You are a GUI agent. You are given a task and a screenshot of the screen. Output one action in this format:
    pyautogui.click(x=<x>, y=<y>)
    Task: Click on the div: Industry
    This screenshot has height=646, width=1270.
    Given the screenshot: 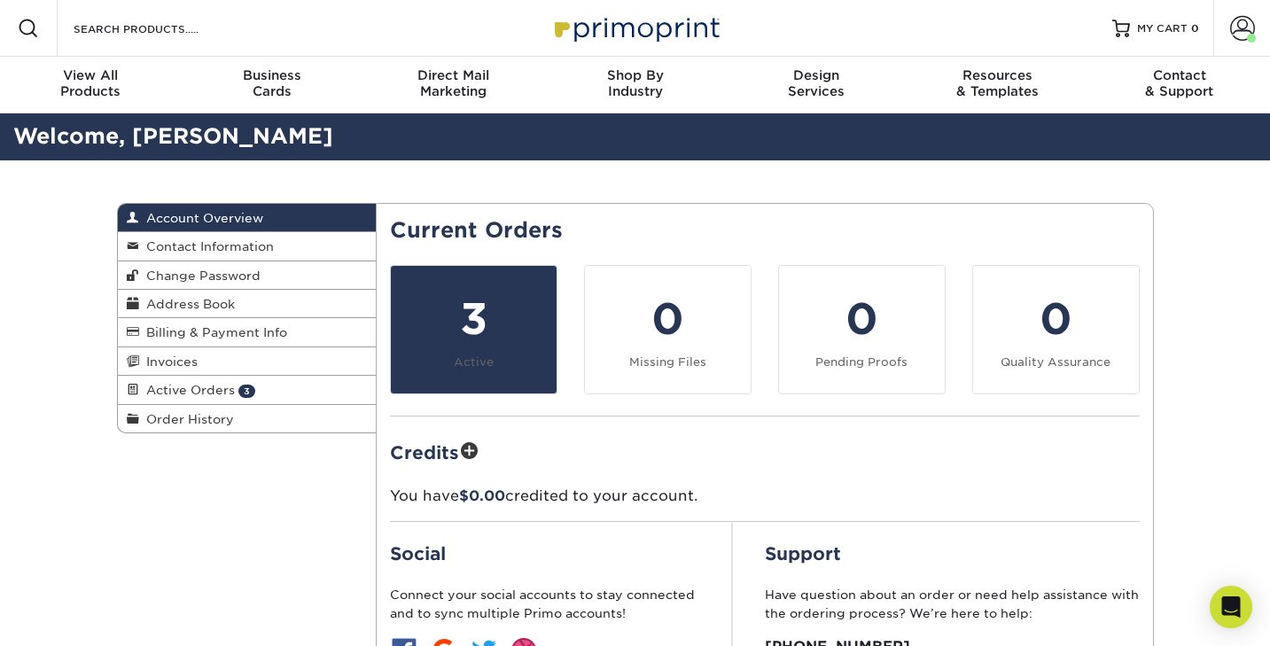 What is the action you would take?
    pyautogui.click(x=634, y=83)
    